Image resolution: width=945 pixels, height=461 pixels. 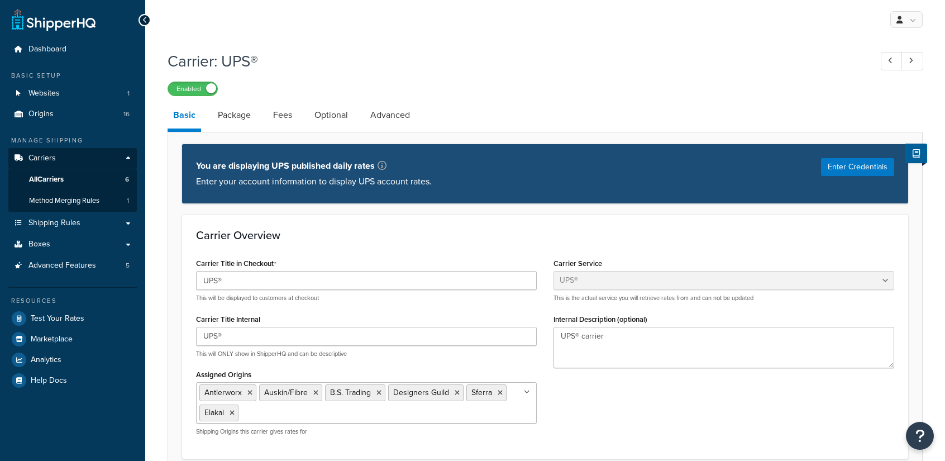 I want to click on span: Boxes, so click(x=39, y=244).